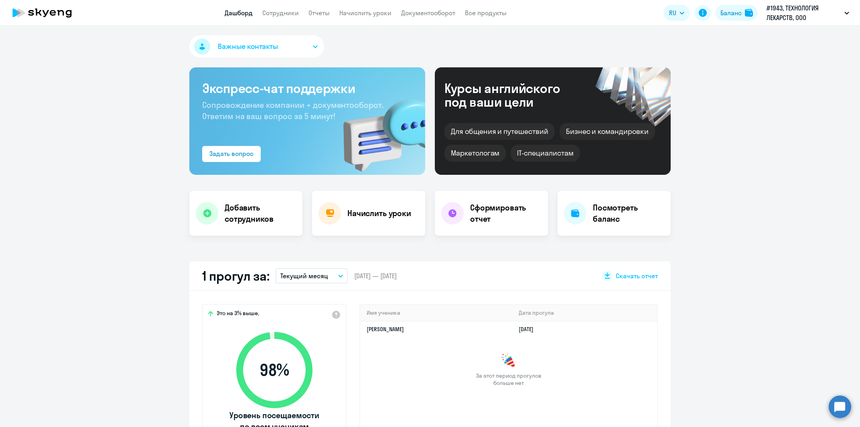  What do you see at coordinates (508, 361) in the screenshot?
I see `img: congrats` at bounding box center [508, 361].